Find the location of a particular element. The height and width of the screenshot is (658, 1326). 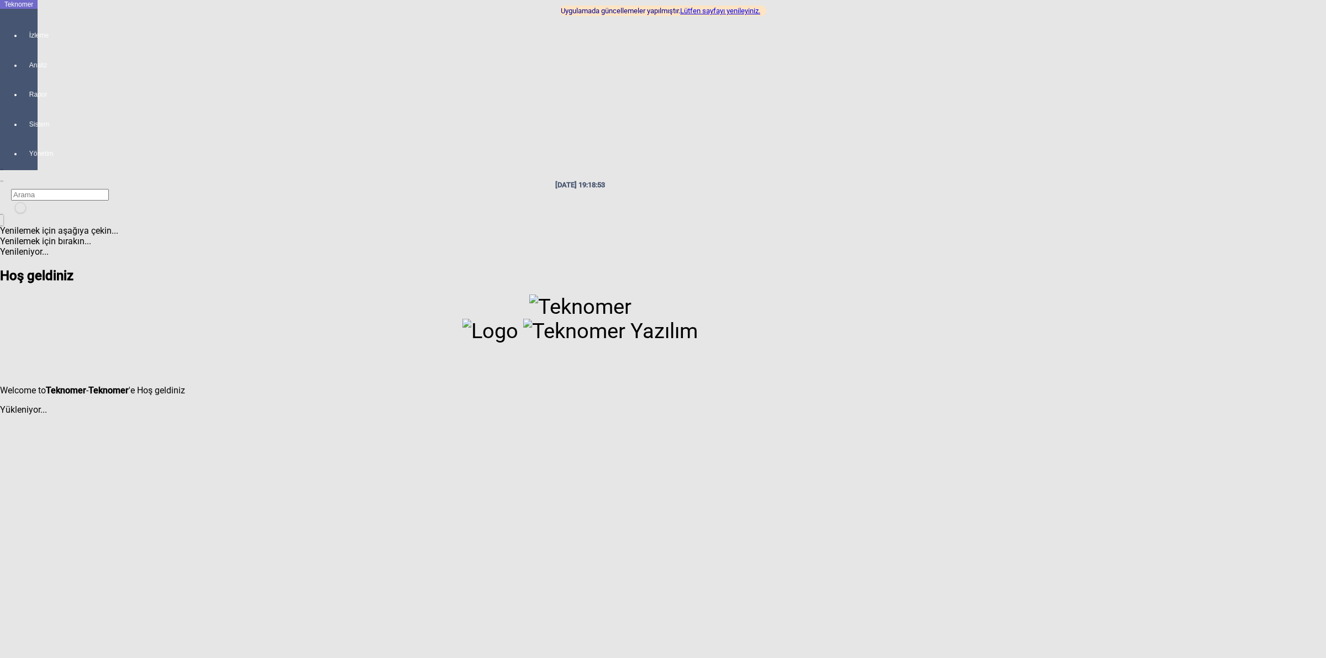

span: Yönetim is located at coordinates (30, 154).